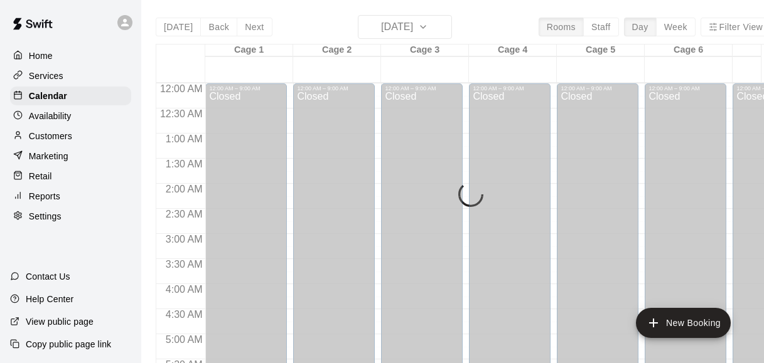  What do you see at coordinates (60, 322) in the screenshot?
I see `p: View public page` at bounding box center [60, 322].